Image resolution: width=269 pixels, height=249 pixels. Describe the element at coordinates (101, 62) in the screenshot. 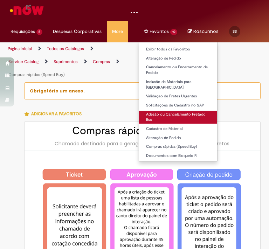

I see `a: Compras` at that location.